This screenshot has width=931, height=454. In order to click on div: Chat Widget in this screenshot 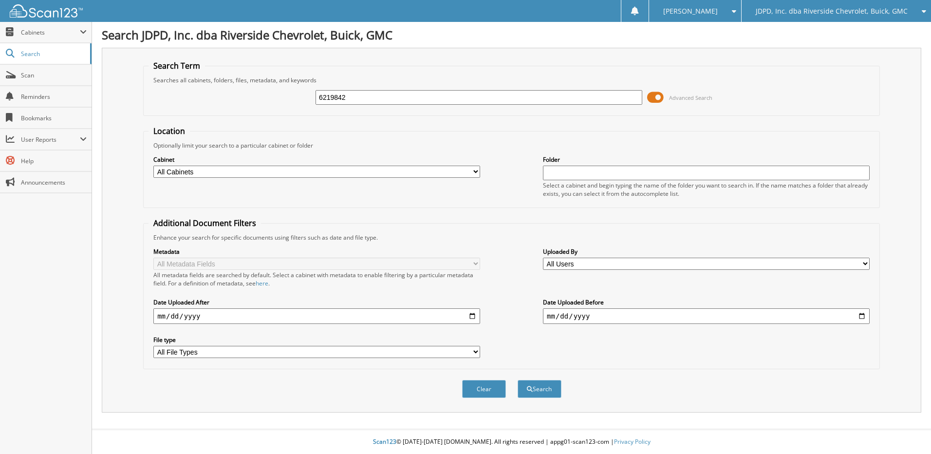, I will do `click(907, 431)`.